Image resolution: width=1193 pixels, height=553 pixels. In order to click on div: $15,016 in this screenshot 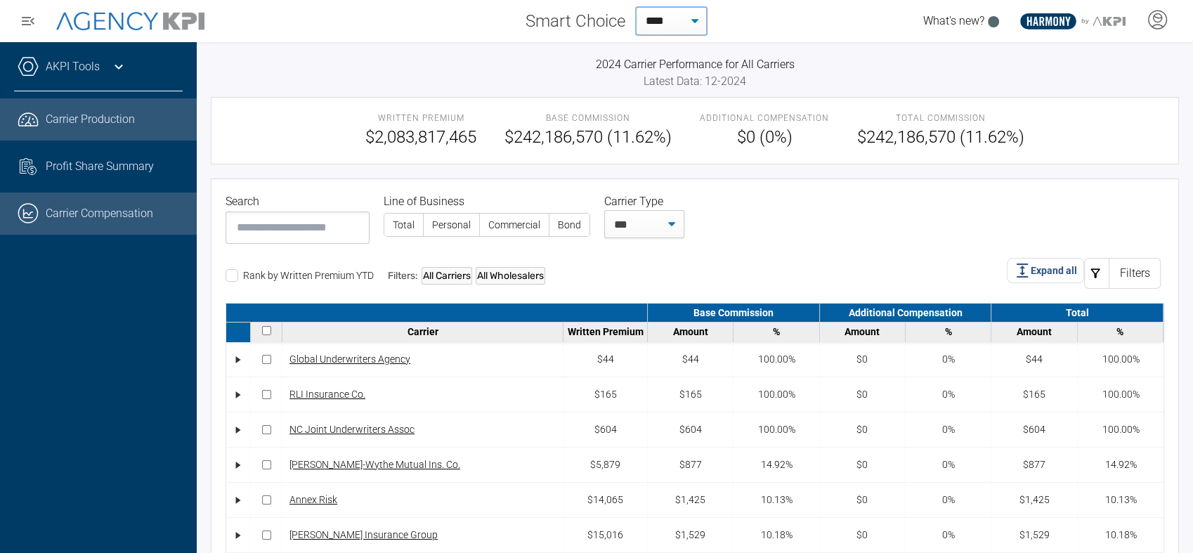, I will do `click(605, 535)`.